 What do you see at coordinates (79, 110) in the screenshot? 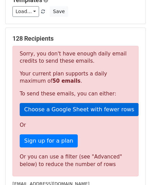
I see `a: Choose a Google Sheet with fewer rows` at bounding box center [79, 110].